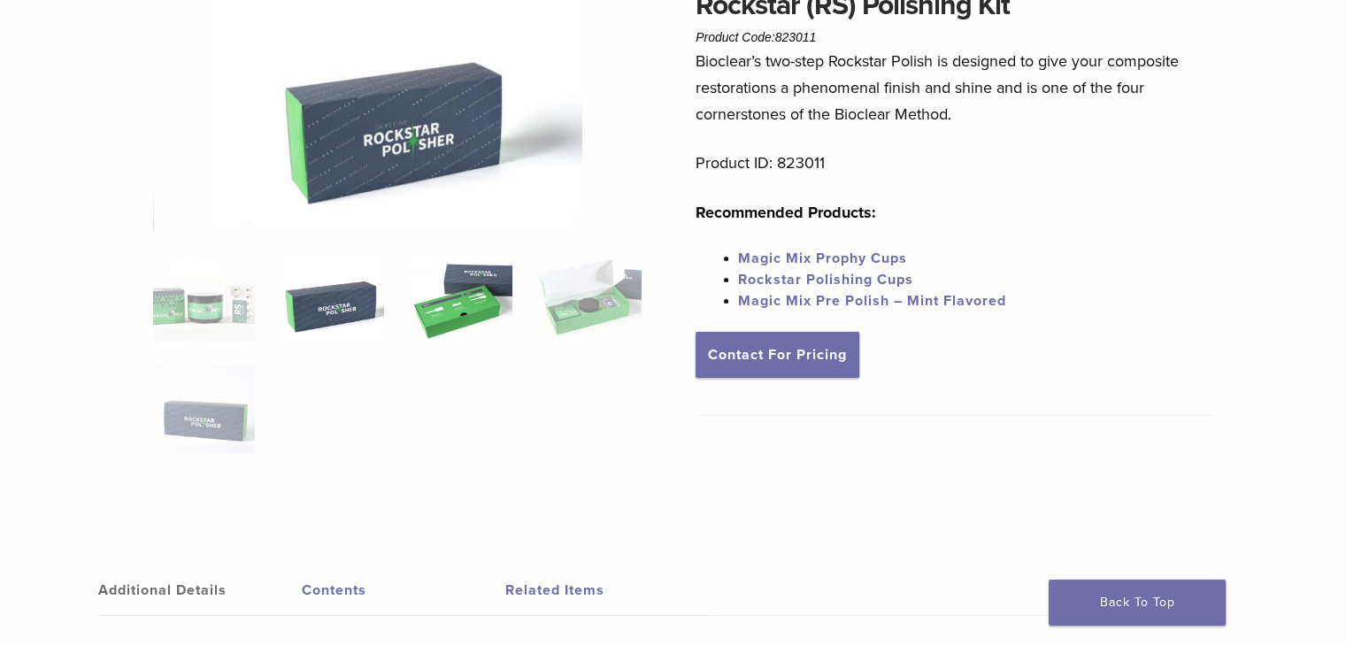  Describe the element at coordinates (872, 301) in the screenshot. I see `a: Magic Mix Pre Polish – Mint Flavored` at that location.